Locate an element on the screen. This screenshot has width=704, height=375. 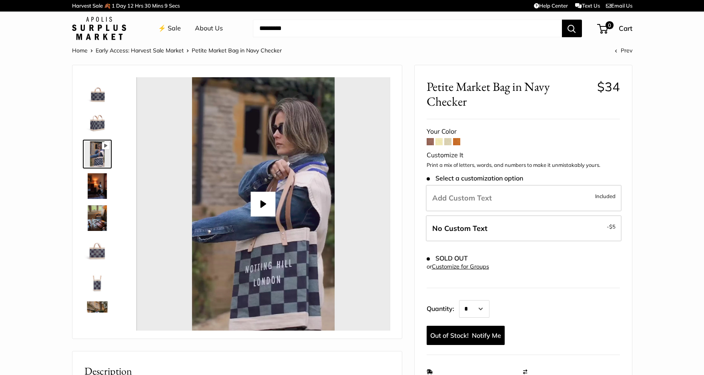
span: 0 is located at coordinates (609, 25).